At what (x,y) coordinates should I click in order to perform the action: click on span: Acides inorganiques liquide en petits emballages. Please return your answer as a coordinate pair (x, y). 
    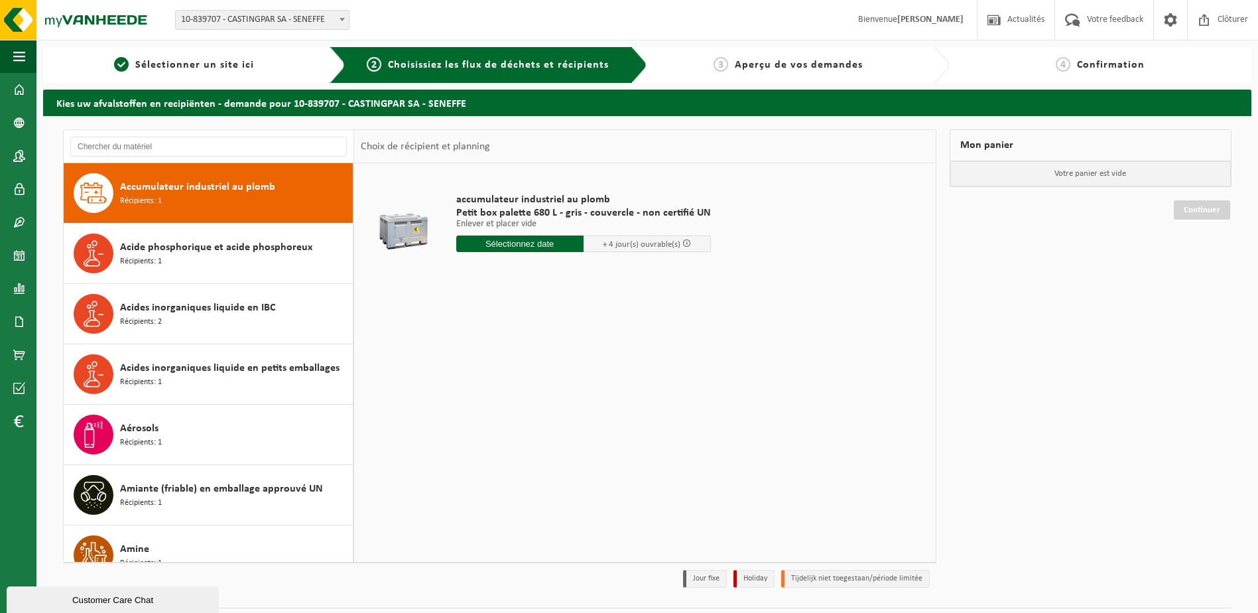
    Looking at the image, I should click on (229, 368).